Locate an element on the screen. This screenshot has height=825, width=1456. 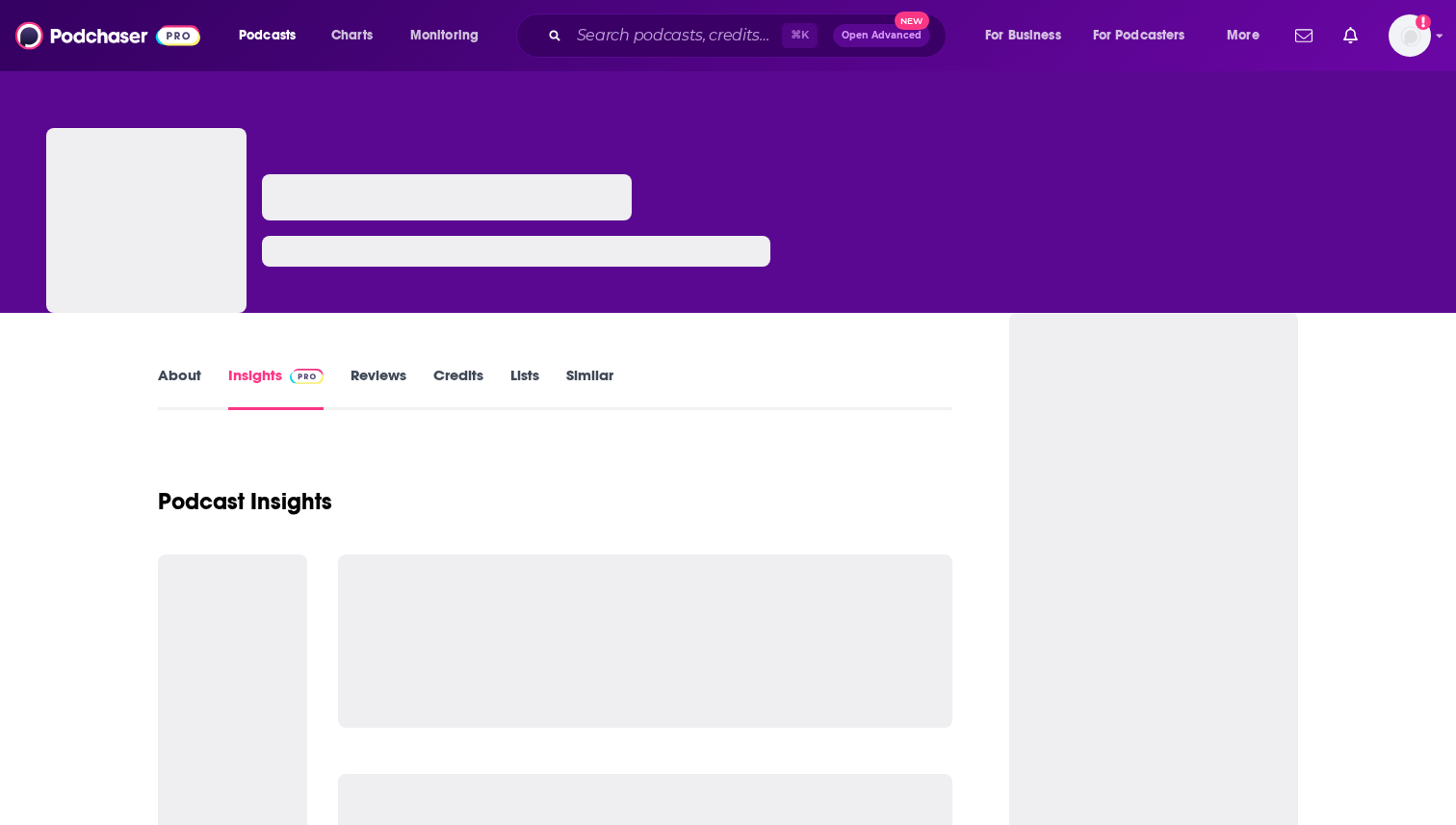
span: For Podcasters is located at coordinates (1139, 36).